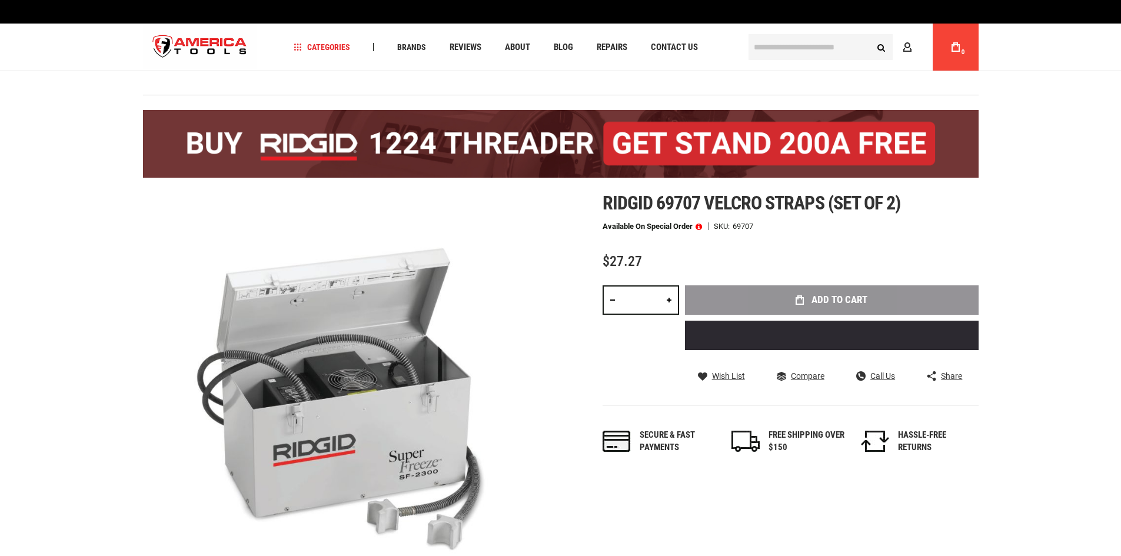 The image size is (1121, 556). Describe the element at coordinates (875, 441) in the screenshot. I see `img: returns` at that location.